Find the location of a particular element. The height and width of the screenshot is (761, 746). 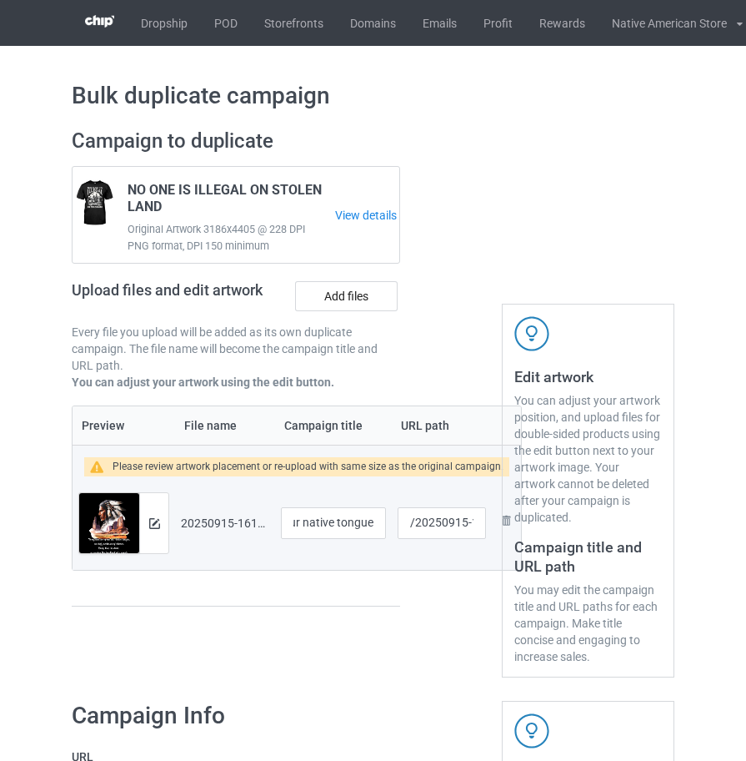

img: original.png is located at coordinates (109, 529).